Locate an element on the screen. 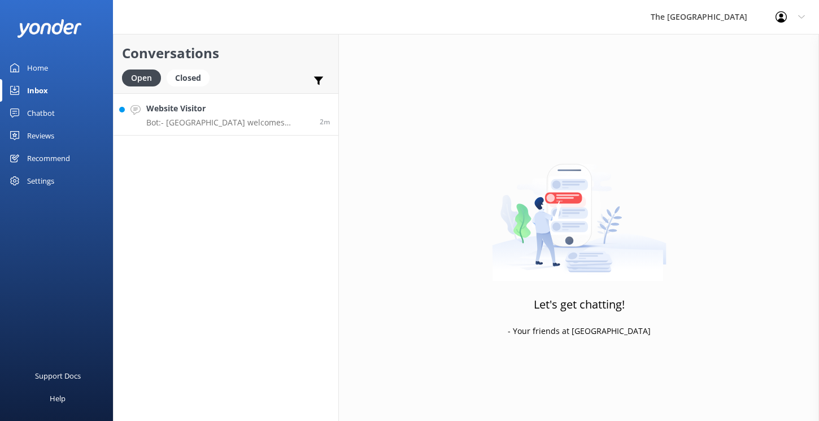 The width and height of the screenshot is (819, 421). div: Support Docs is located at coordinates (58, 376).